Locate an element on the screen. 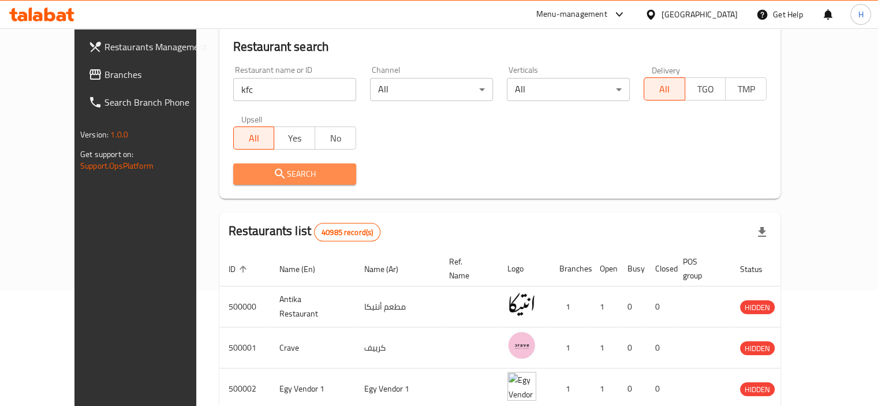 This screenshot has height=406, width=878. a: Search Branch Phone is located at coordinates (150, 102).